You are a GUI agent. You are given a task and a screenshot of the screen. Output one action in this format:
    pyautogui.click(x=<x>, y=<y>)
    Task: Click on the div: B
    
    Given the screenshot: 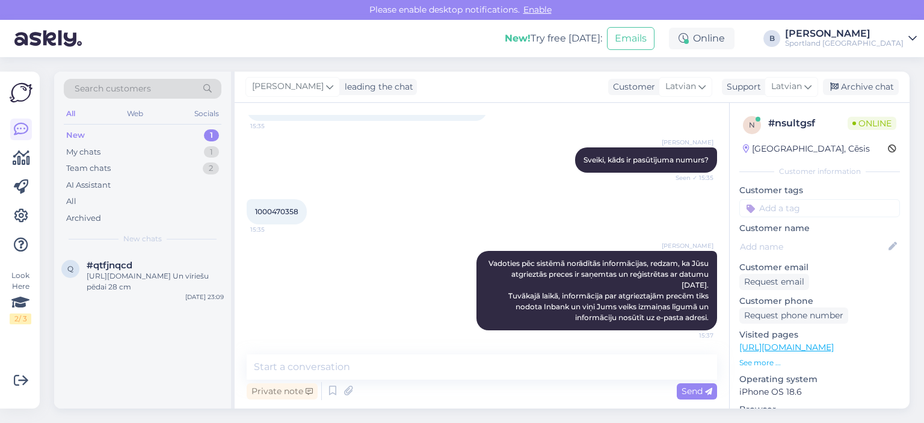 What is the action you would take?
    pyautogui.click(x=772, y=39)
    